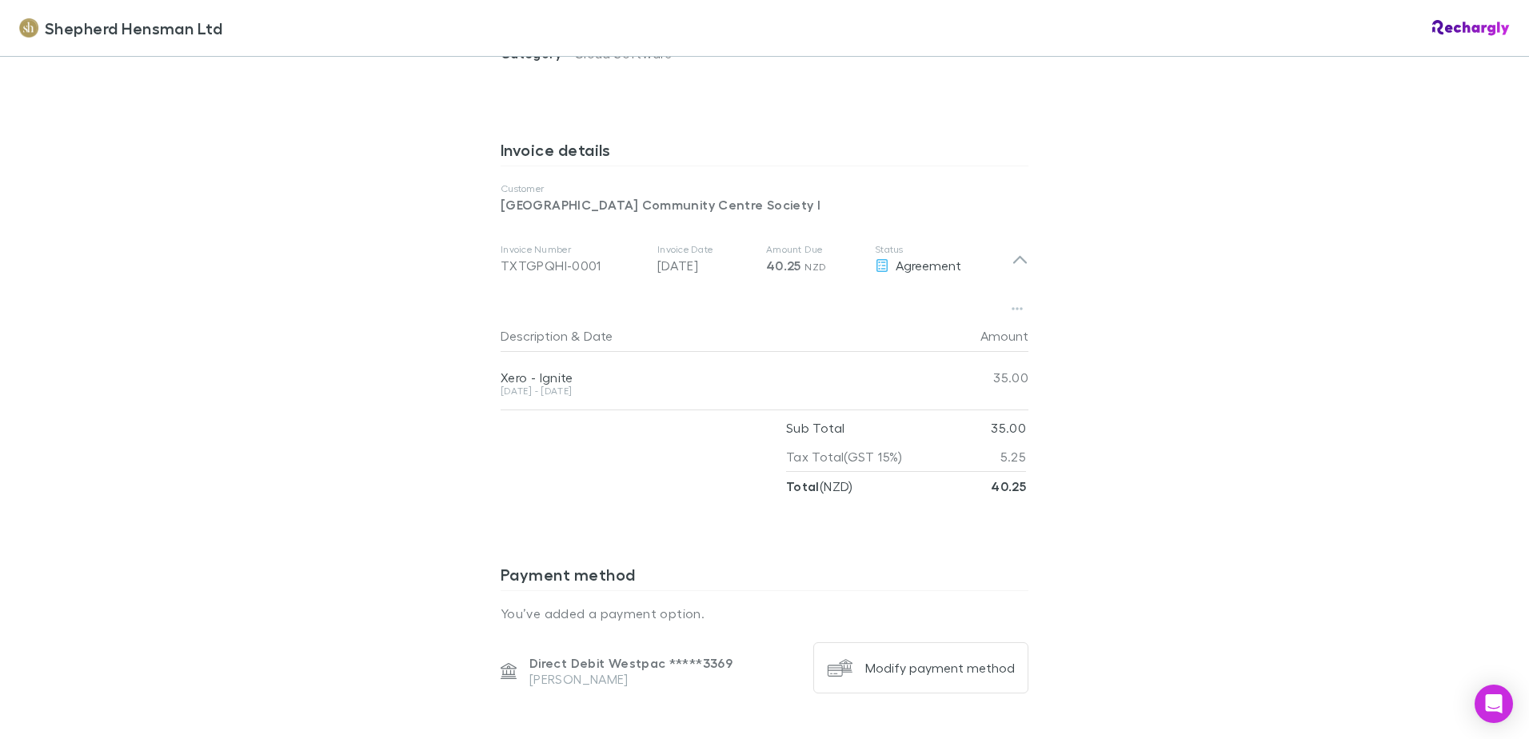 The height and width of the screenshot is (739, 1529). I want to click on button: Modify payment method, so click(920, 668).